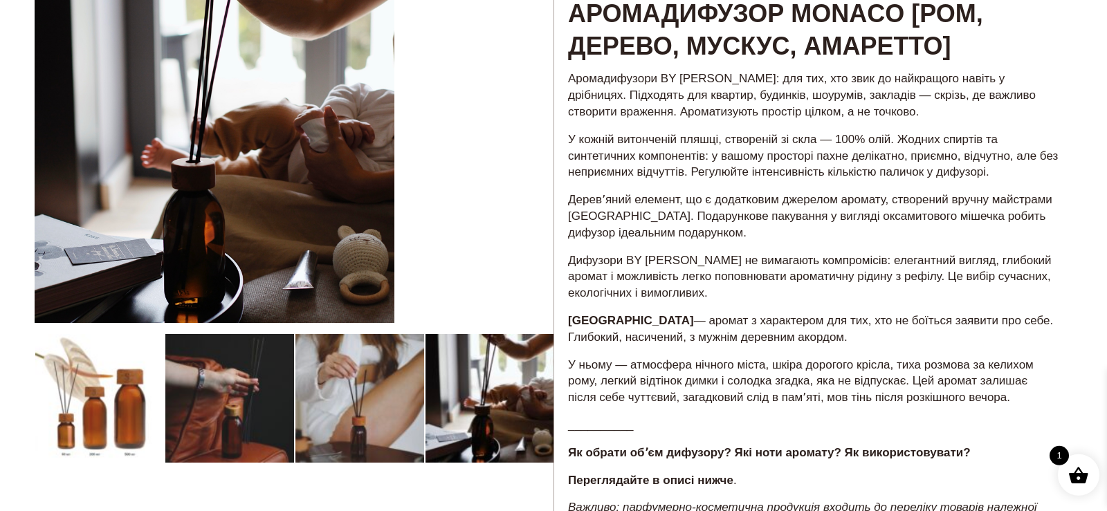 The height and width of the screenshot is (511, 1107). I want to click on p: У кожній витонченій пляшці, створеній зі скла — 100% олій. Жодних спиртів та синтетичних компонен..., so click(813, 156).